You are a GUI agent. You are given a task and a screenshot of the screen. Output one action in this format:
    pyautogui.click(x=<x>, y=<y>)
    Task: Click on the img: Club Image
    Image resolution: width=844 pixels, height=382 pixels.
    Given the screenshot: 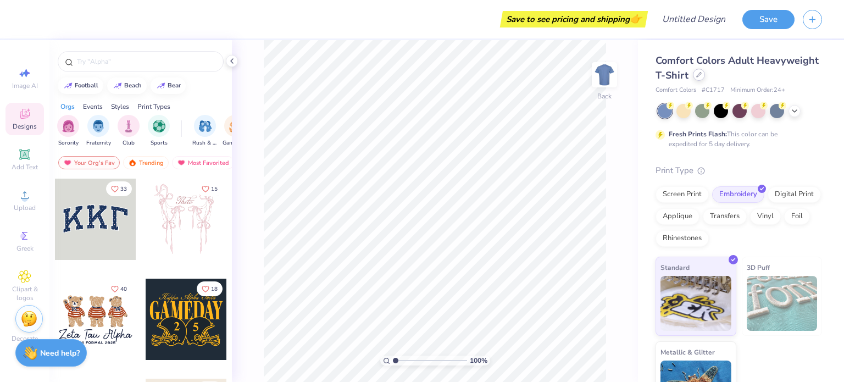 What is the action you would take?
    pyautogui.click(x=129, y=126)
    